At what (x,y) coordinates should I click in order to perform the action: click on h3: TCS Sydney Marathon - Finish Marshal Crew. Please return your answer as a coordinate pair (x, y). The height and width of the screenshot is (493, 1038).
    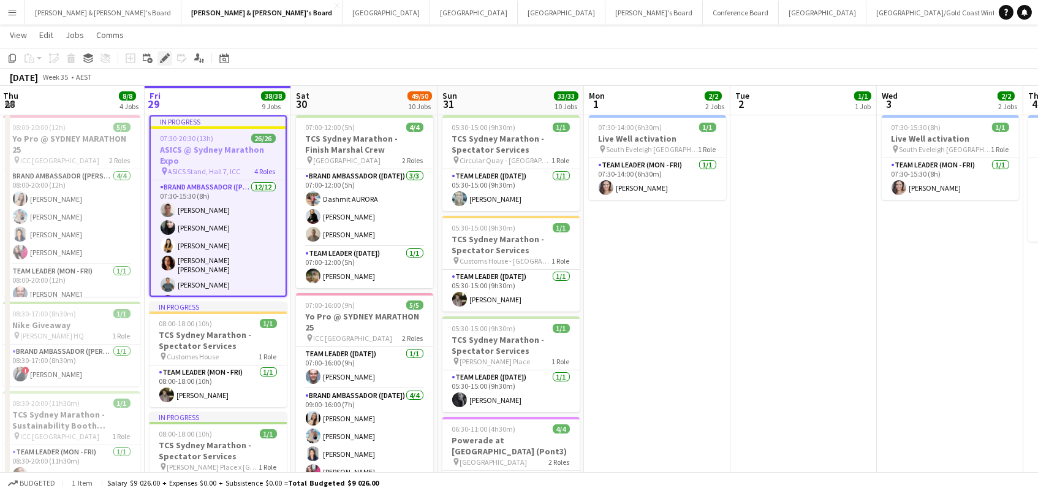
    Looking at the image, I should click on (365, 144).